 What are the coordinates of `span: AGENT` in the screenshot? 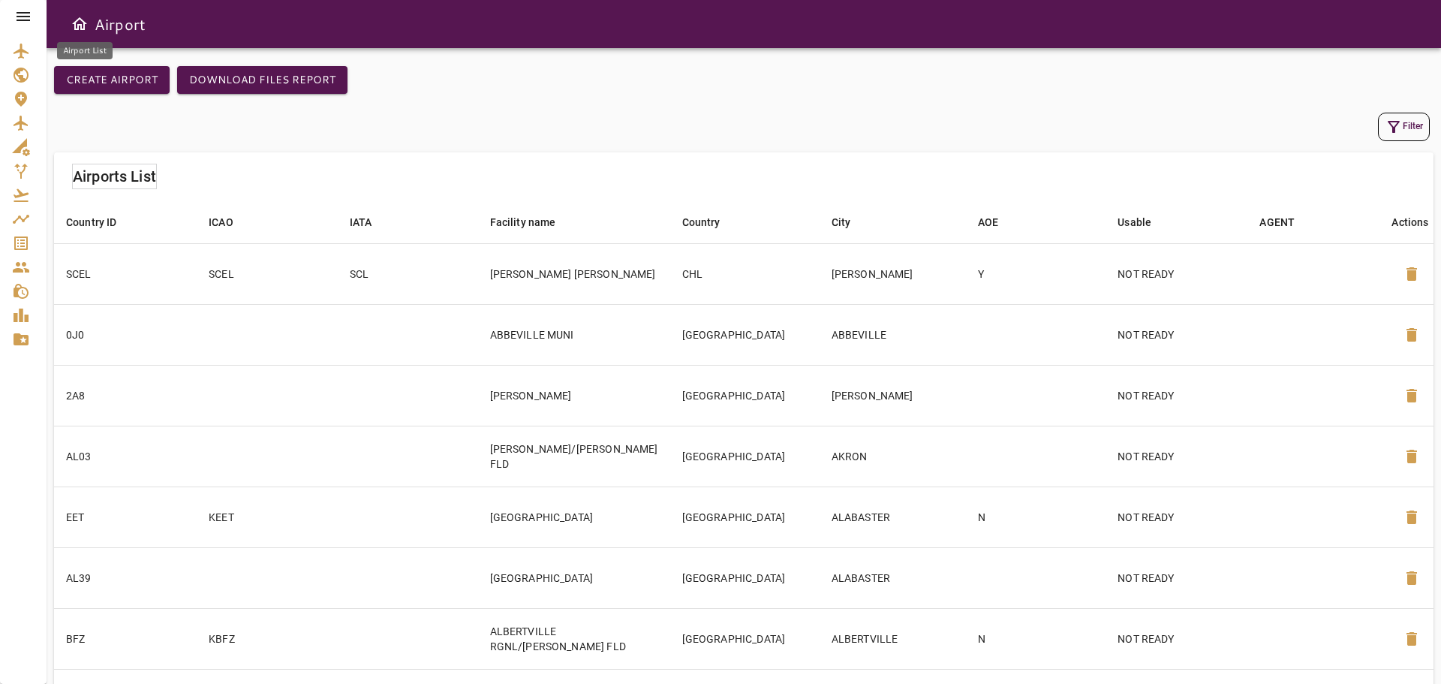 It's located at (1286, 222).